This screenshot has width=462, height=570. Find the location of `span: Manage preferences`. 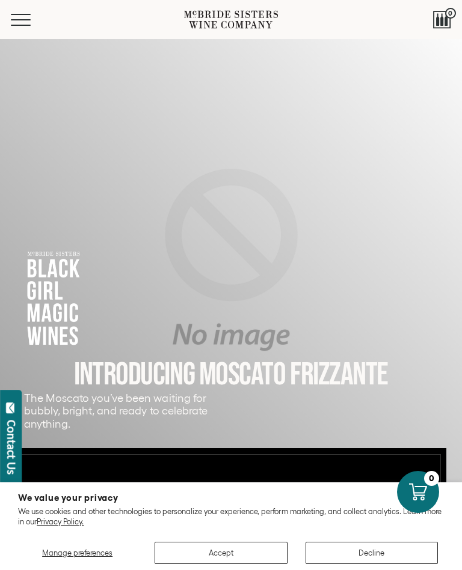

span: Manage preferences is located at coordinates (77, 553).